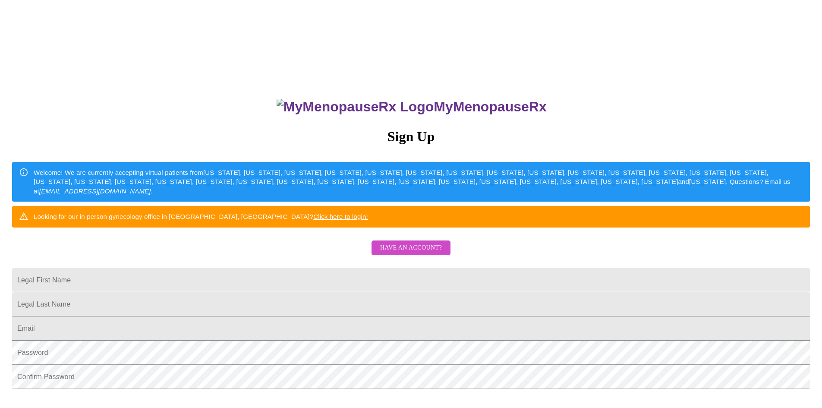  What do you see at coordinates (340, 216) in the screenshot?
I see `a: Click here to login!` at bounding box center [340, 216].